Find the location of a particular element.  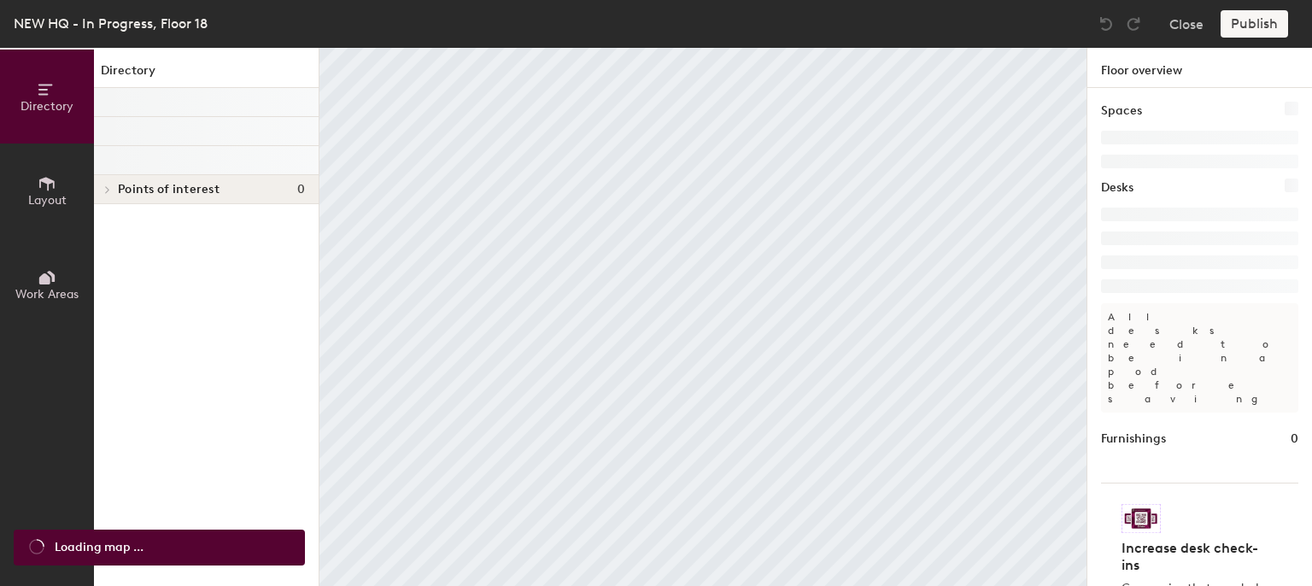

canvas: Map is located at coordinates (703, 317).